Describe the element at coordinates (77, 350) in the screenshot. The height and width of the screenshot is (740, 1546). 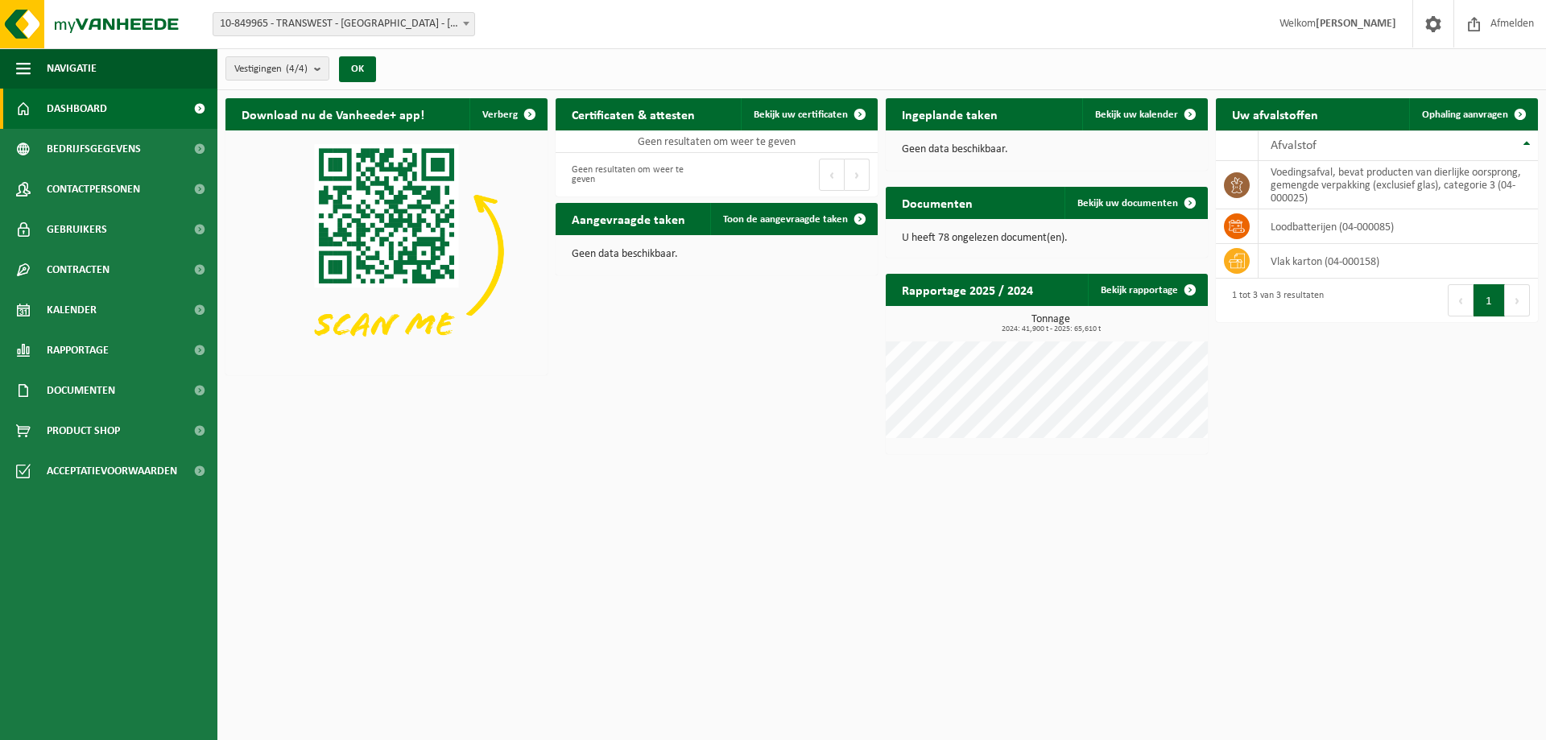
I see `span: Rapportage` at that location.